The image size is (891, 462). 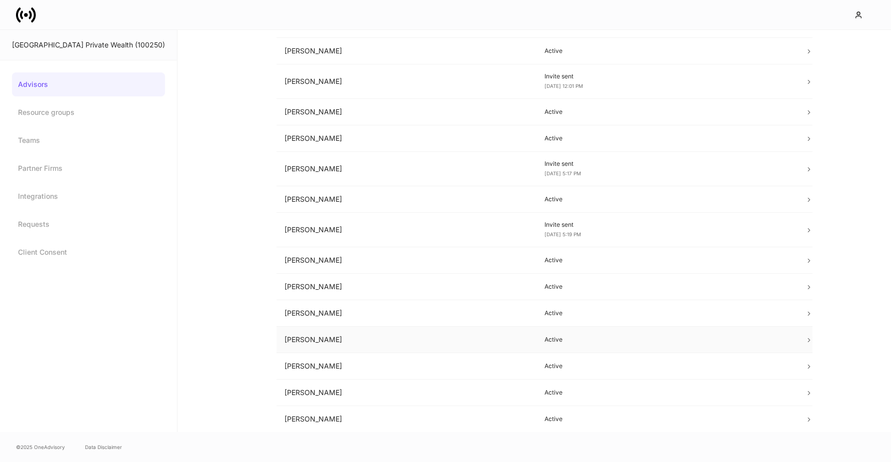 I want to click on a: Data Disclaimer, so click(x=103, y=447).